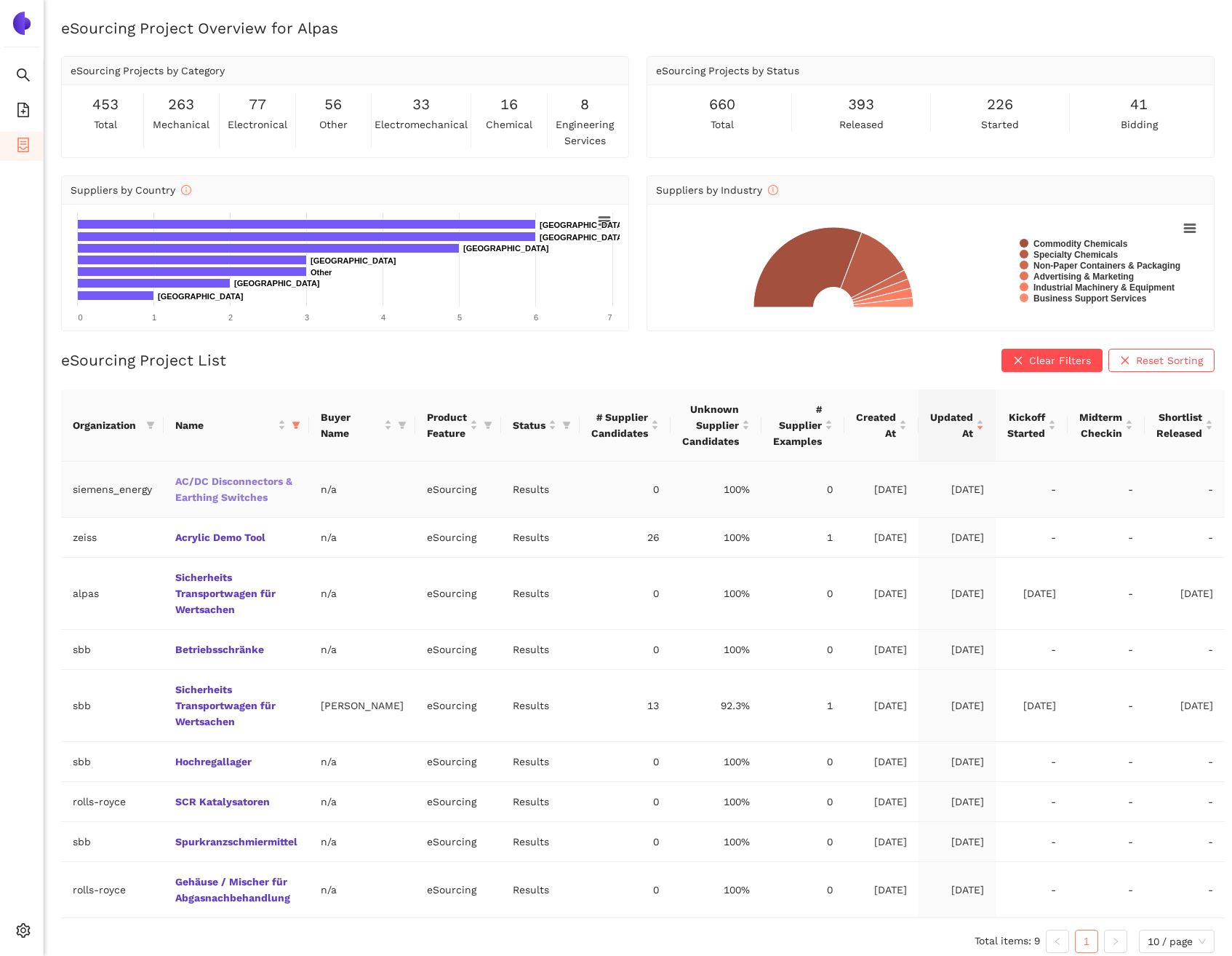 This screenshot has width=1232, height=956. What do you see at coordinates (112, 537) in the screenshot?
I see `td: zeiss` at bounding box center [112, 537].